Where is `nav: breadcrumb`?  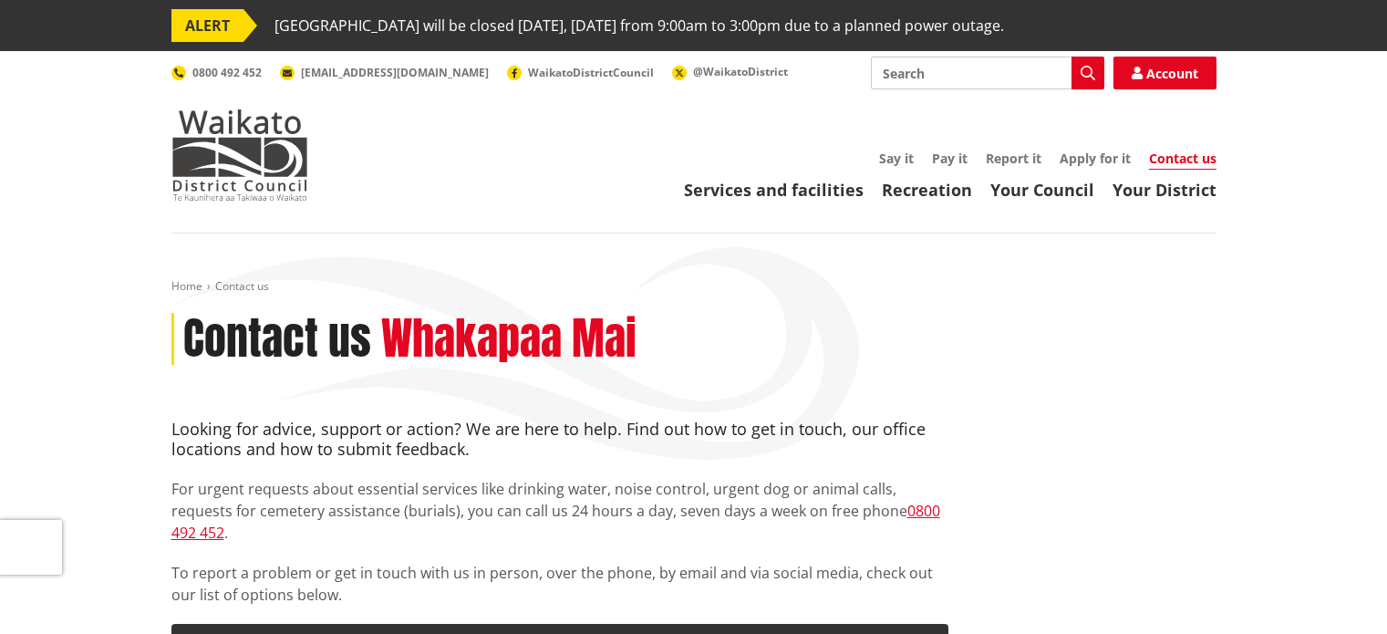
nav: breadcrumb is located at coordinates (694, 286).